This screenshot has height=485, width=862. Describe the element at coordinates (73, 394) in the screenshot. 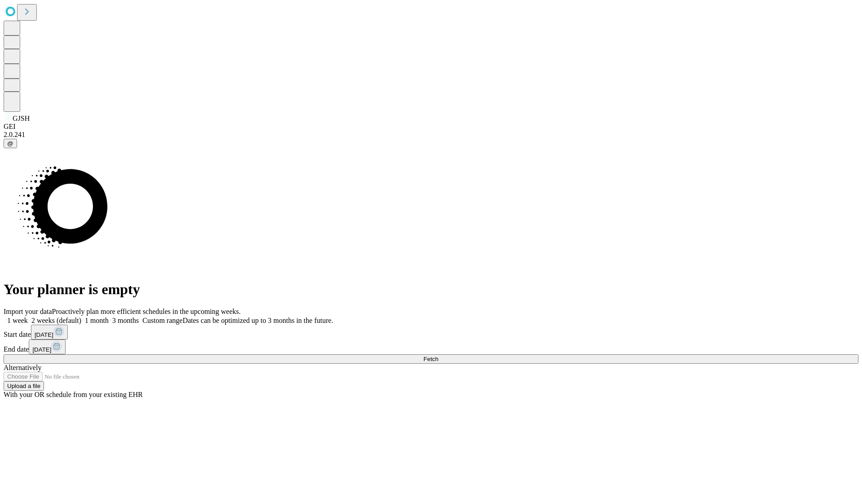

I see `span: With your OR schedule from your existing EHR` at that location.